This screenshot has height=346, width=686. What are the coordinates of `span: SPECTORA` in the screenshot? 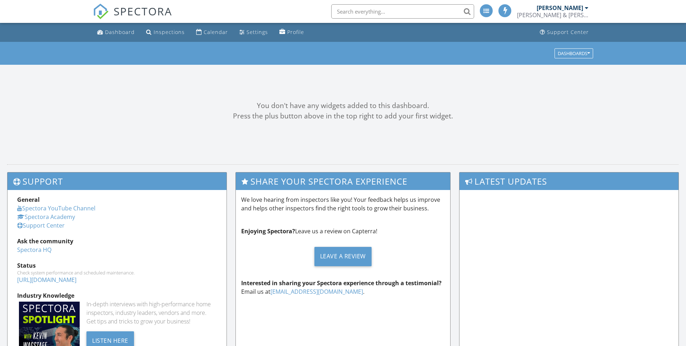 It's located at (143, 11).